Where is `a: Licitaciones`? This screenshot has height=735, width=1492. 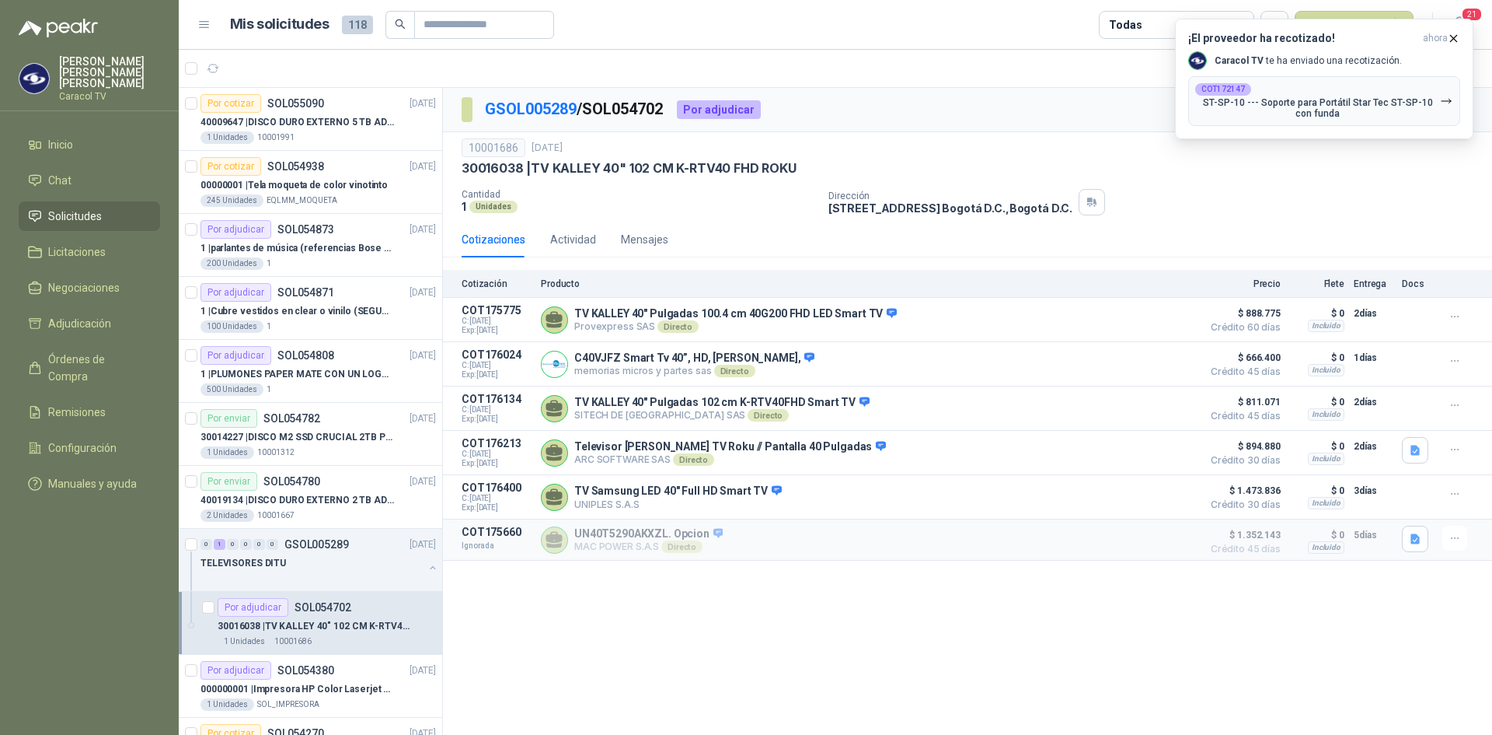
a: Licitaciones is located at coordinates (89, 252).